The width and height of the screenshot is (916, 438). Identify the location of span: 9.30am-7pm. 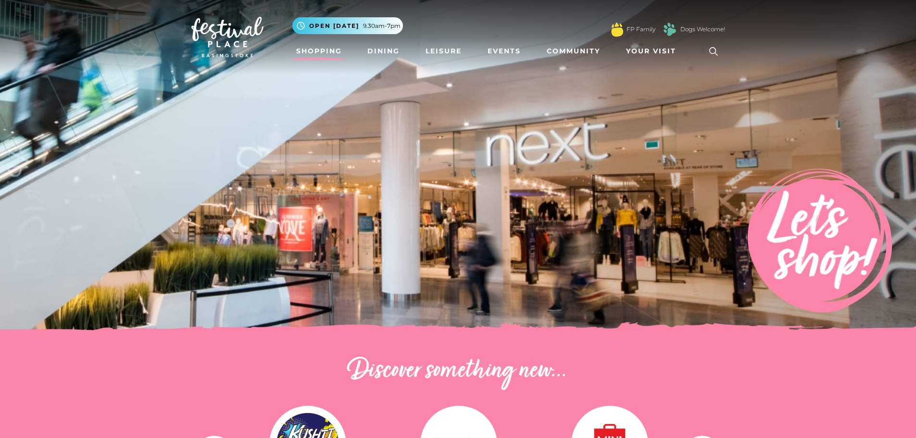
(382, 26).